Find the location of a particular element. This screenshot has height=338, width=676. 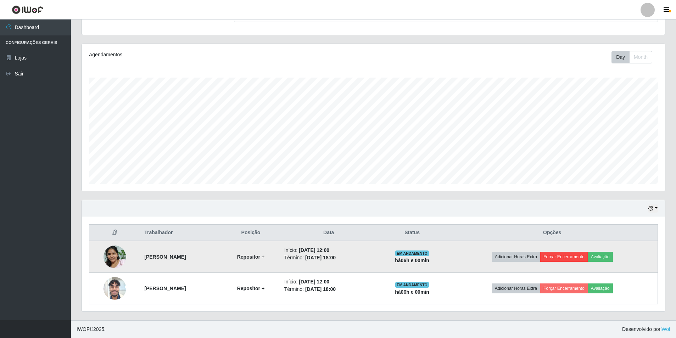

span: Desenvolvido por is located at coordinates (647, 330).